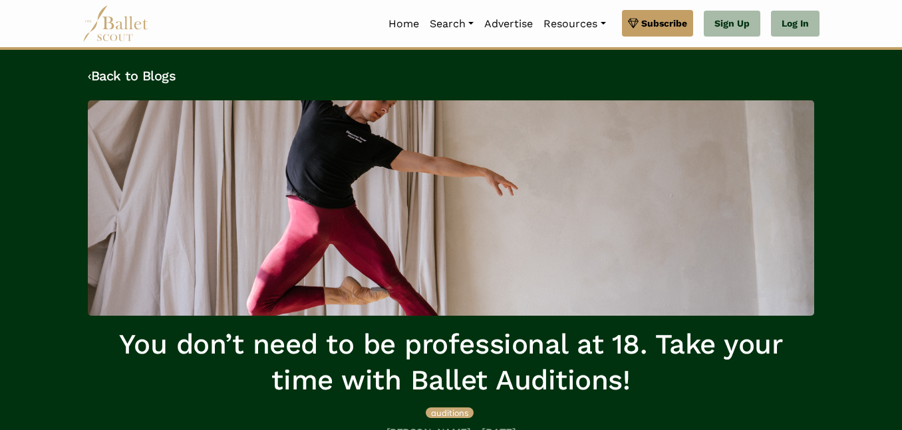 Image resolution: width=902 pixels, height=430 pixels. What do you see at coordinates (574, 24) in the screenshot?
I see `a: Resources` at bounding box center [574, 24].